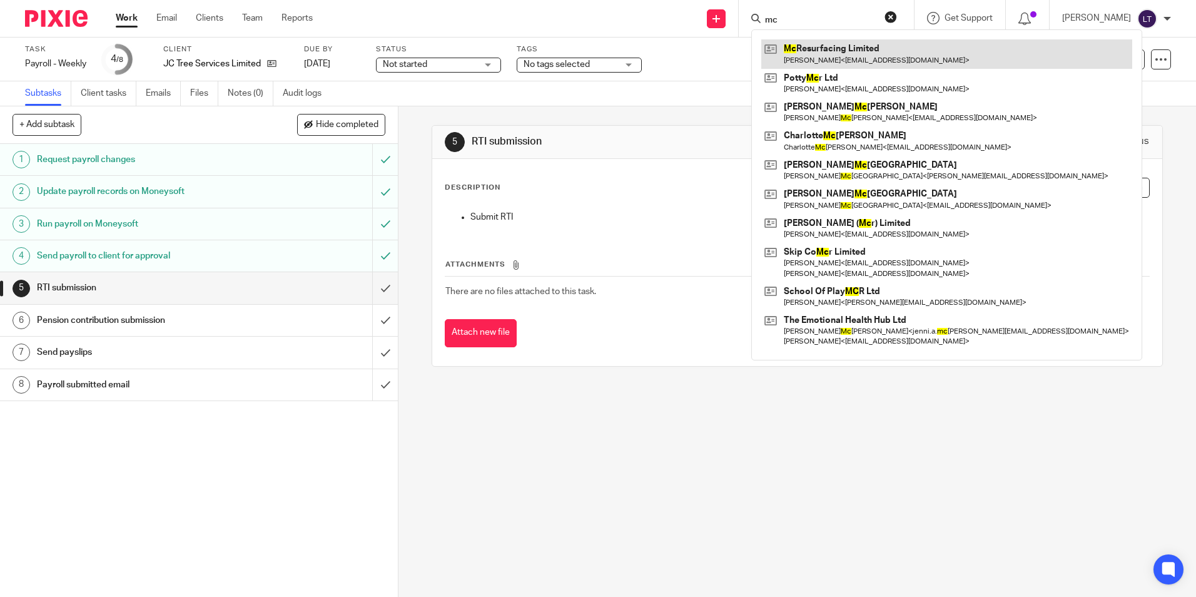  What do you see at coordinates (119, 59) in the screenshot?
I see `small: /8` at bounding box center [119, 59].